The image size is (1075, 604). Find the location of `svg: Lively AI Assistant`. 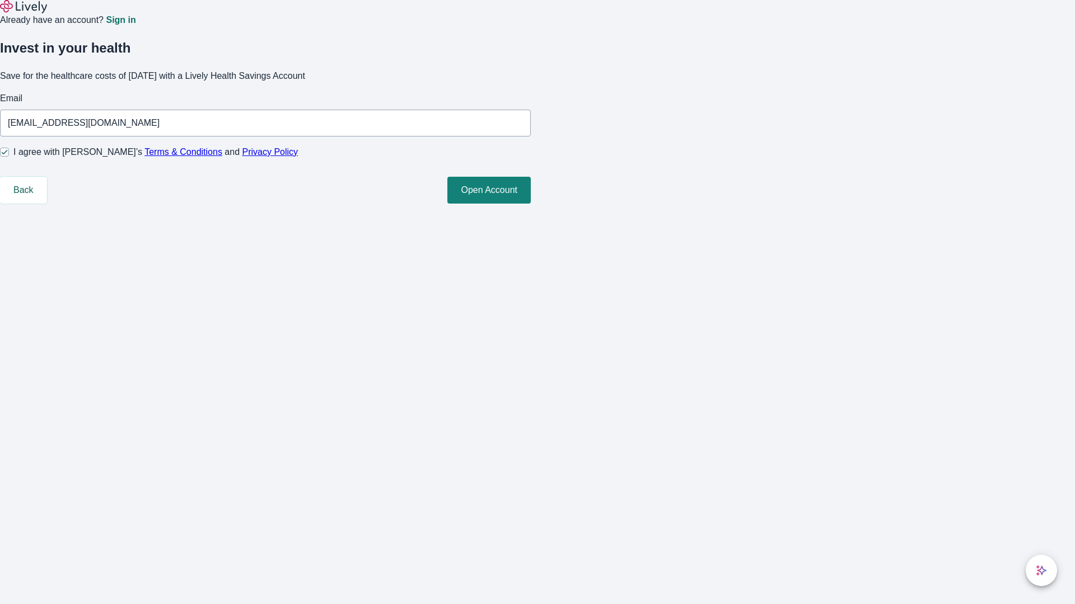

svg: Lively AI Assistant is located at coordinates (1041, 571).